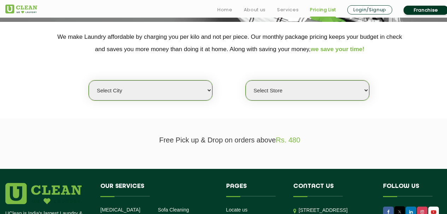  What do you see at coordinates (225, 10) in the screenshot?
I see `a: Home` at bounding box center [225, 10].